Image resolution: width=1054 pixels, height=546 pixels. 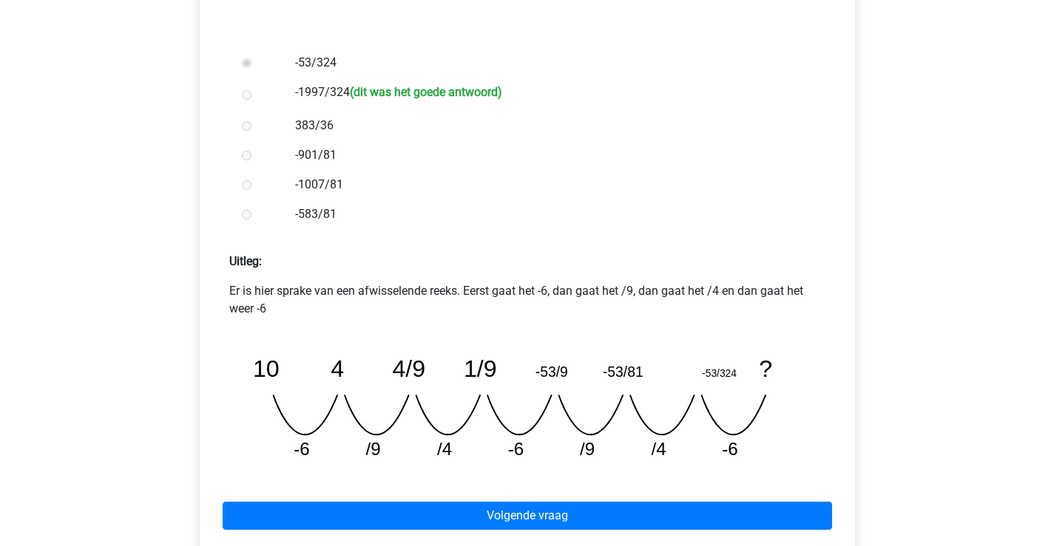 I want to click on strong: Uitleg:, so click(x=245, y=261).